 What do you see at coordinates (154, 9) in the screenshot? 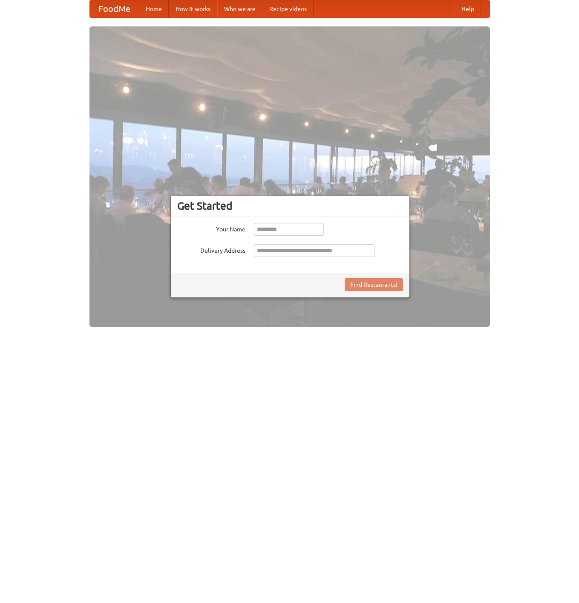
I see `a: Home` at bounding box center [154, 9].